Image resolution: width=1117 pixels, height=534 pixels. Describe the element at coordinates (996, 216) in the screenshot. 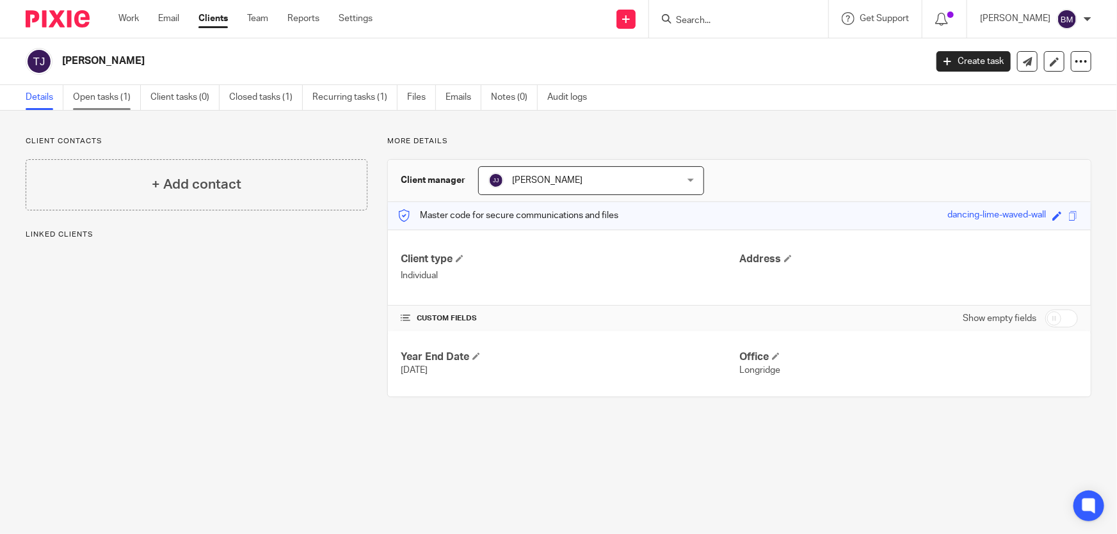

I see `div: dancing-lime-waved-wall` at that location.